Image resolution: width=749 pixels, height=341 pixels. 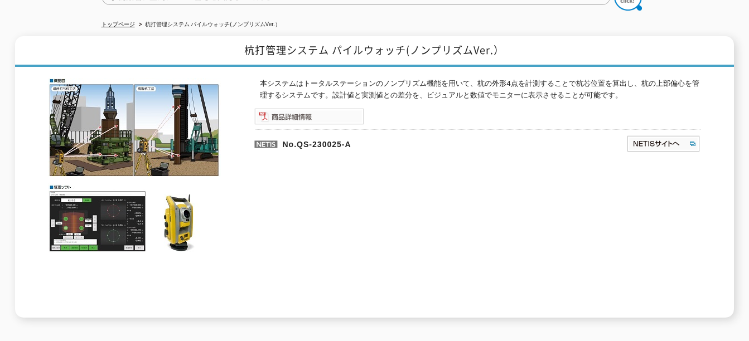 What do you see at coordinates (209, 25) in the screenshot?
I see `li: 杭打管理システム パイルウォッチ(ノンプリズムVer.）` at bounding box center [209, 25].